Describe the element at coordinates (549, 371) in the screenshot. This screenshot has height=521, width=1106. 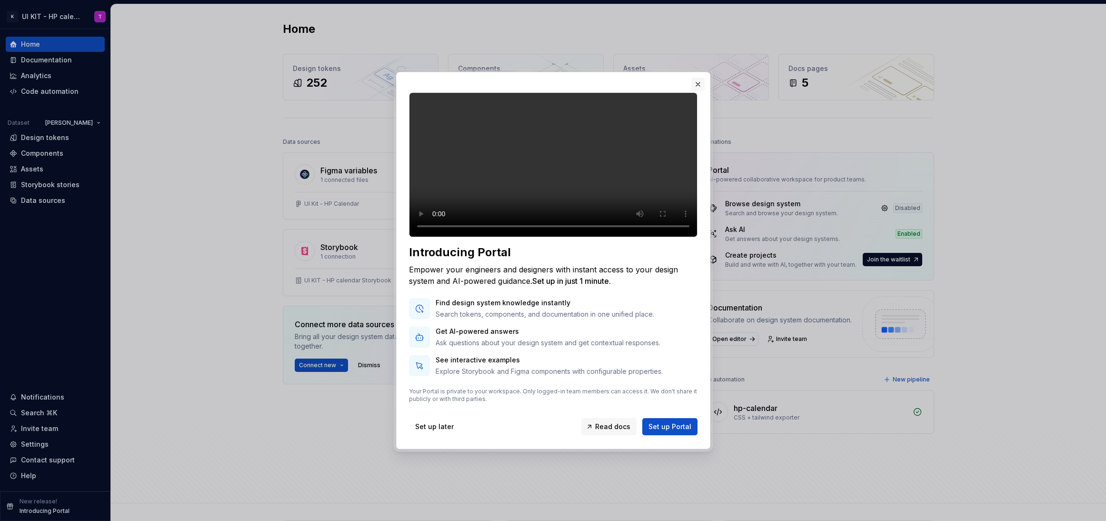
I see `p: Explore Storybook and Figma components with configurable properties.` at that location.